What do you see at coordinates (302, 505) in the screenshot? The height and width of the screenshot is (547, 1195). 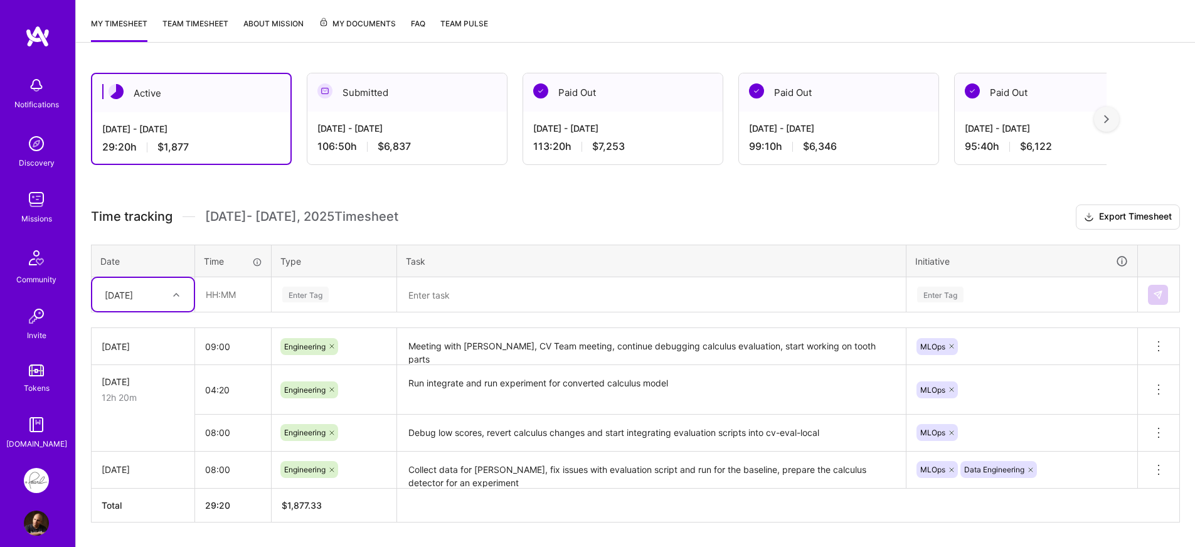 I see `span: $ 1,877.33` at bounding box center [302, 505].